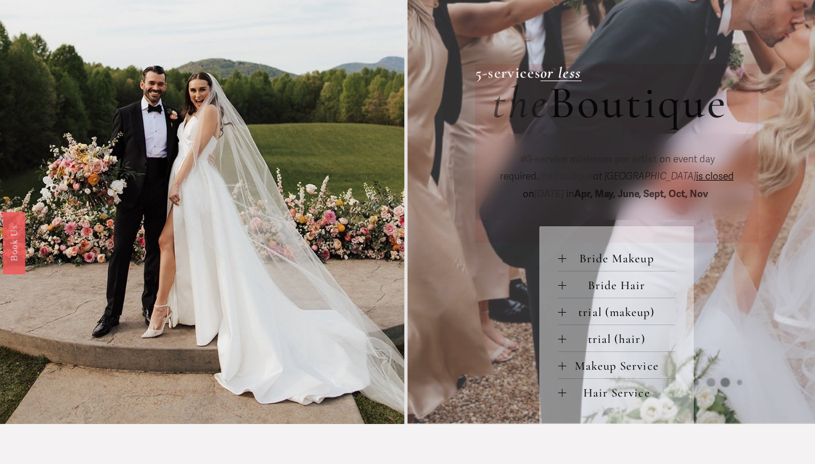 Image resolution: width=815 pixels, height=464 pixels. Describe the element at coordinates (621, 366) in the screenshot. I see `span: Makeup Service` at that location.